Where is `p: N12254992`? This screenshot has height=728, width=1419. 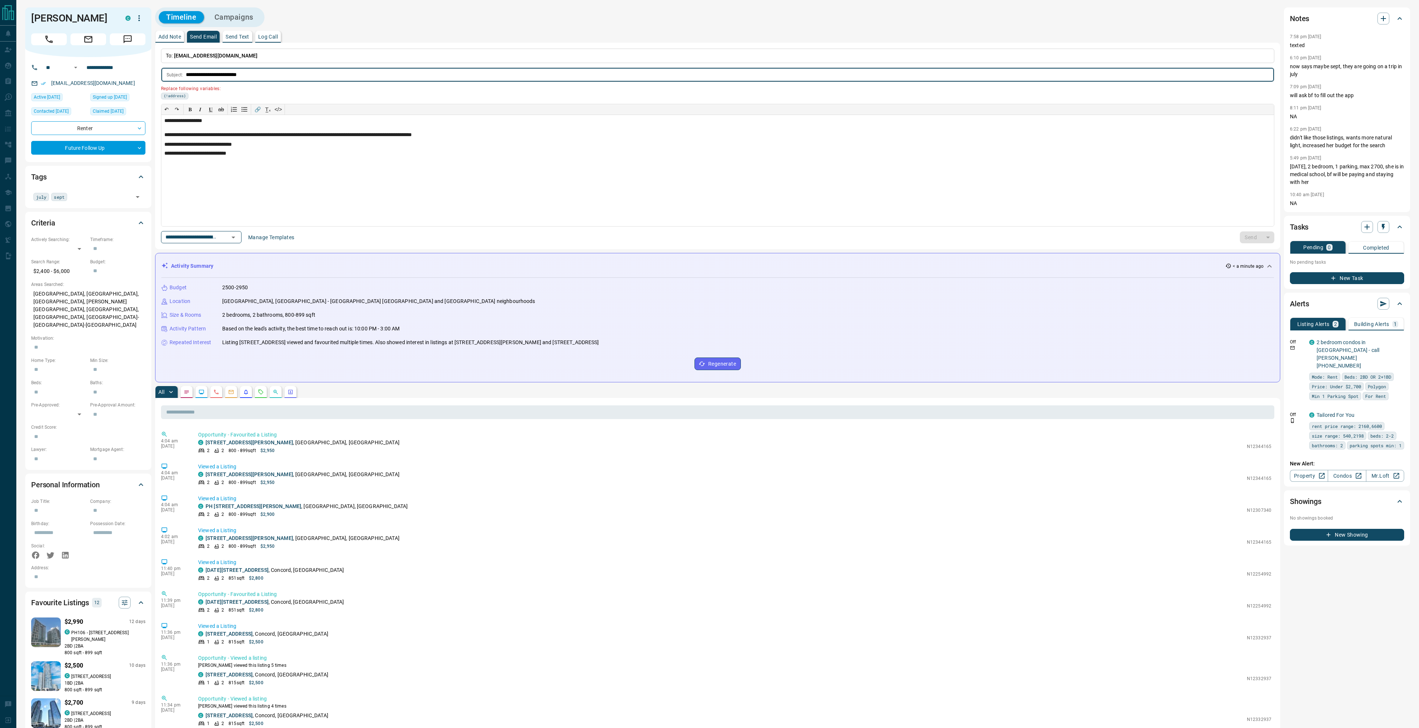 p: N12254992 is located at coordinates (1259, 574).